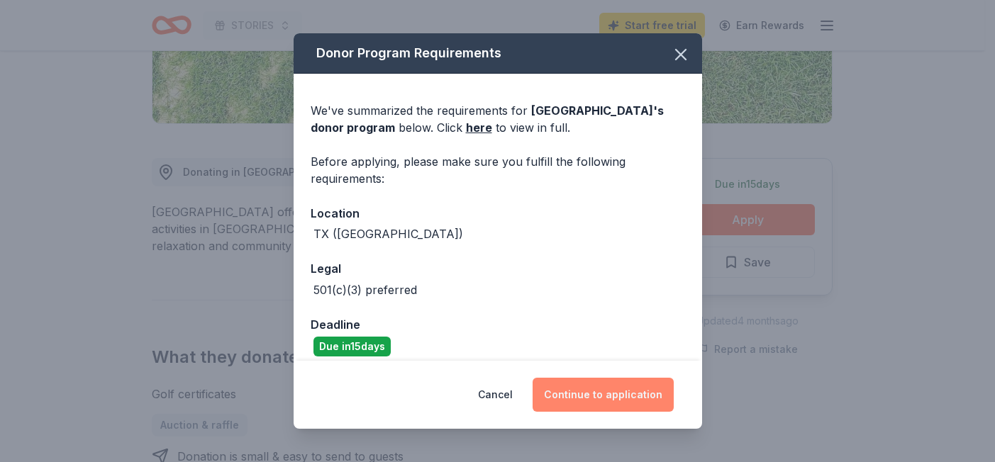 The image size is (995, 462). What do you see at coordinates (352, 347) in the screenshot?
I see `div: Due in 15 days` at bounding box center [352, 347].